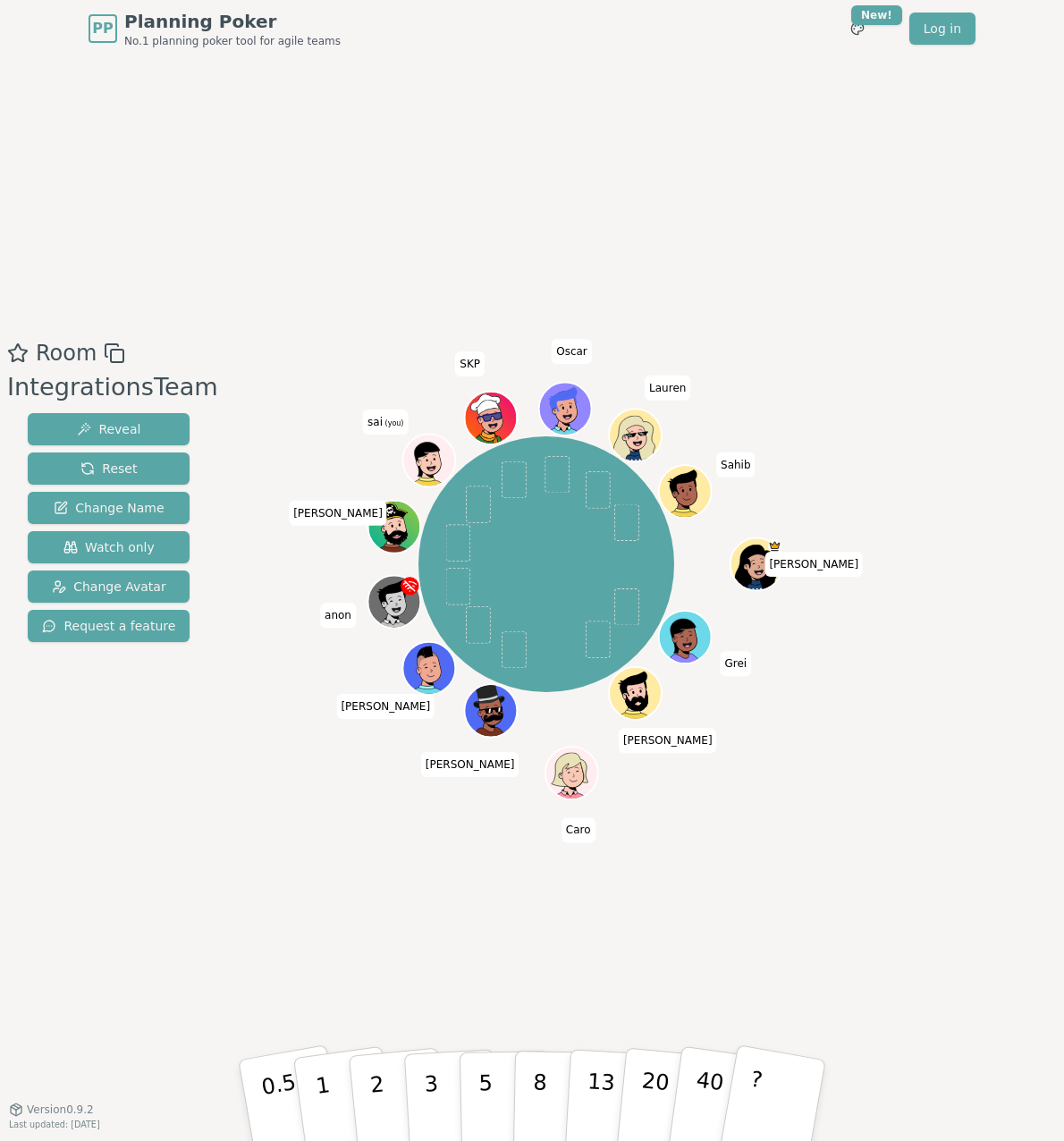 The width and height of the screenshot is (1064, 1141). What do you see at coordinates (108, 468) in the screenshot?
I see `span: Reset` at bounding box center [108, 468].